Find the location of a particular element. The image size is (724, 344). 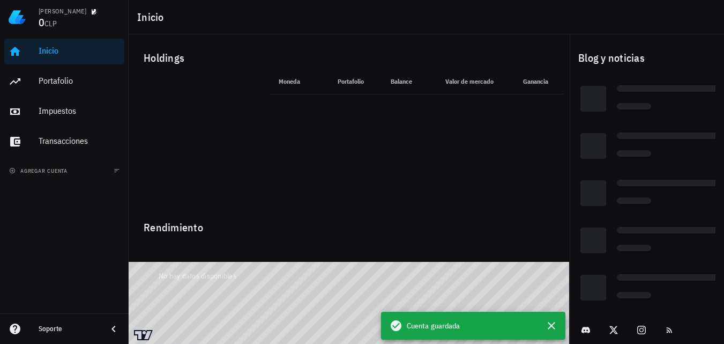

div: Holdings is located at coordinates (349, 58).